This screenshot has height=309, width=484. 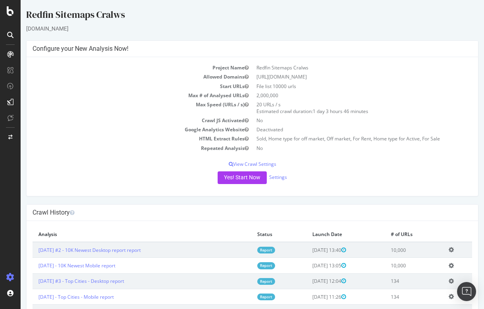 What do you see at coordinates (121, 234) in the screenshot?
I see `th: Analysis` at bounding box center [121, 234].